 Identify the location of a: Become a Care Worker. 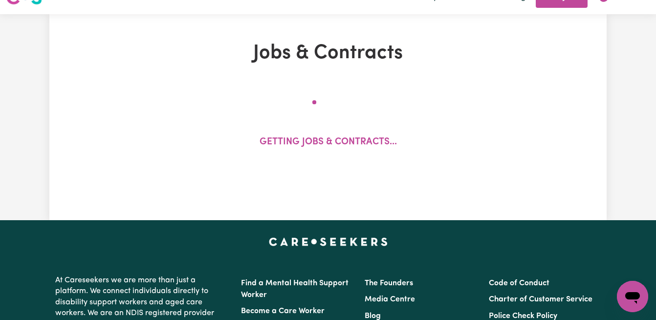
(282, 311).